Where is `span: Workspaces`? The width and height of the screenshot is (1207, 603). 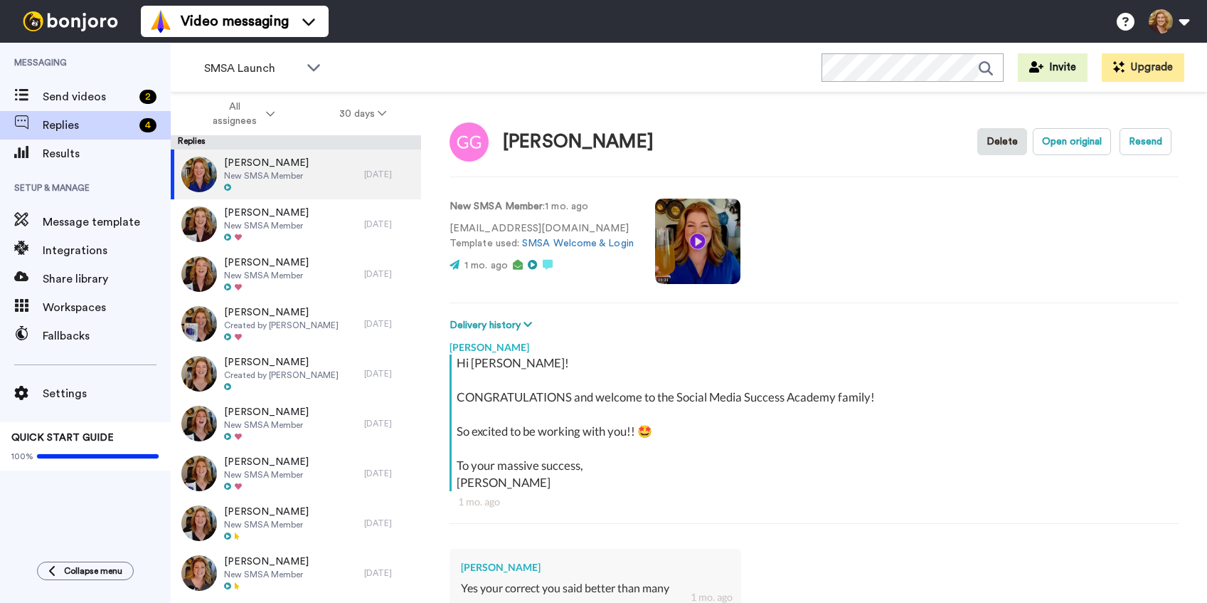 span: Workspaces is located at coordinates (107, 307).